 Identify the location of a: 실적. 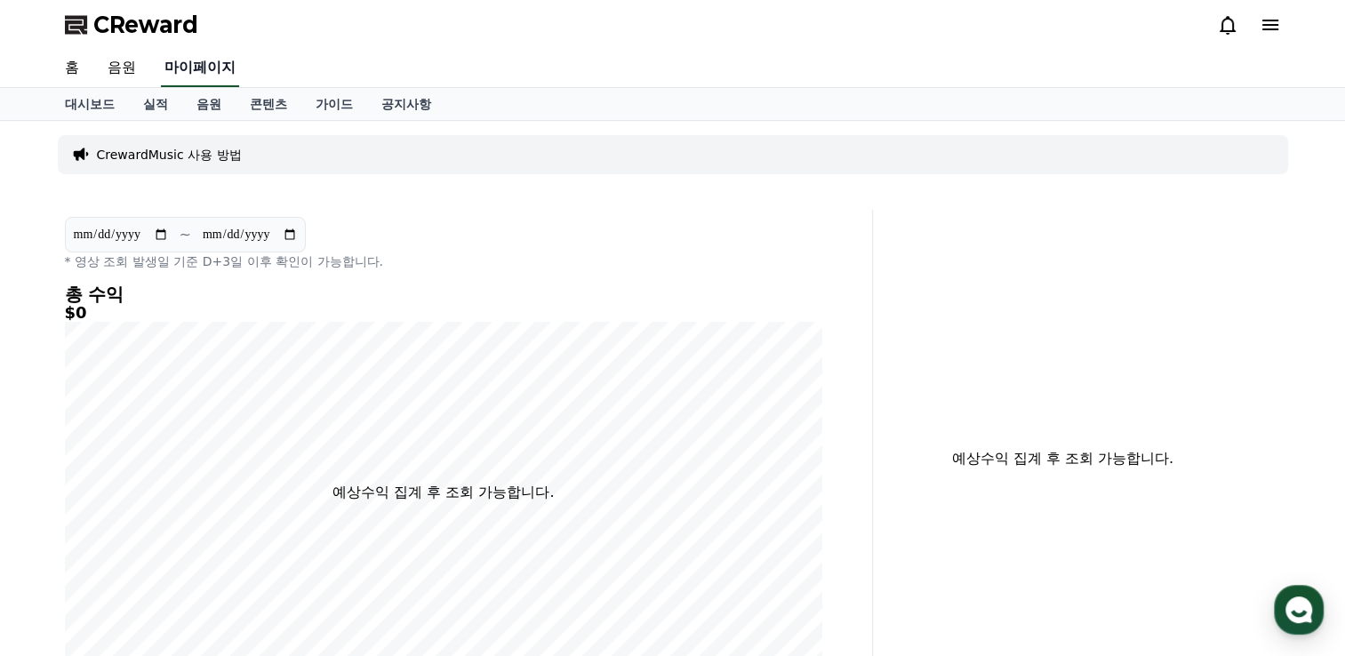
(156, 104).